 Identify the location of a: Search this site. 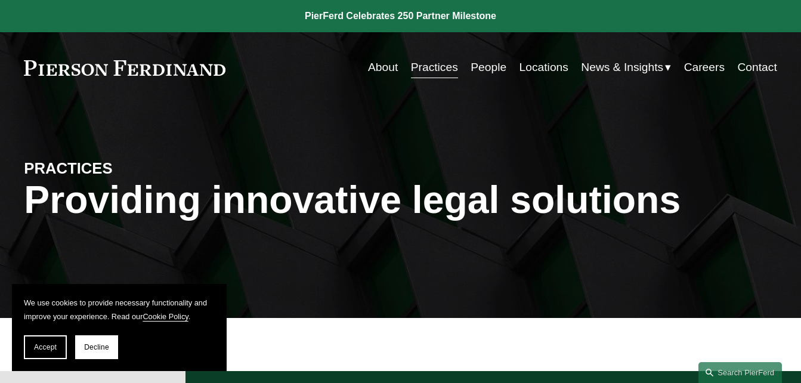
(740, 372).